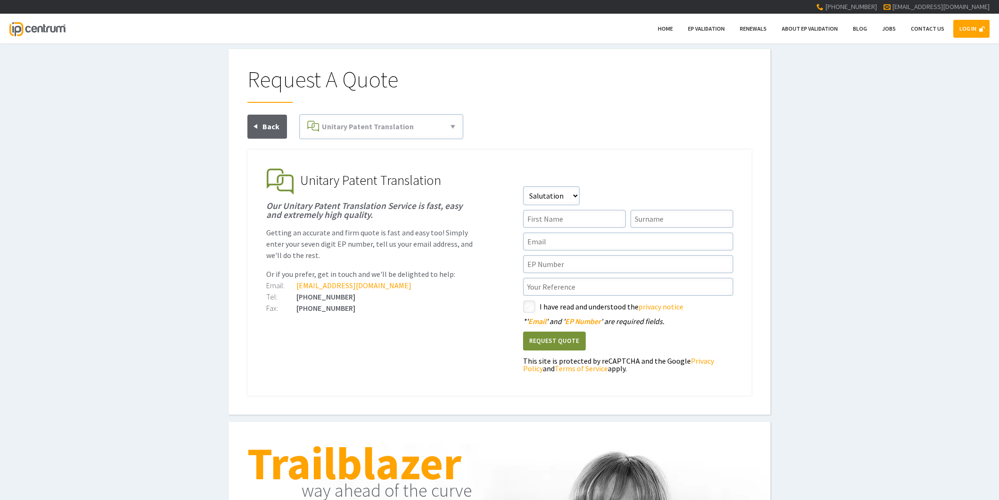  What do you see at coordinates (972, 29) in the screenshot?
I see `a: LOG IN` at bounding box center [972, 29].